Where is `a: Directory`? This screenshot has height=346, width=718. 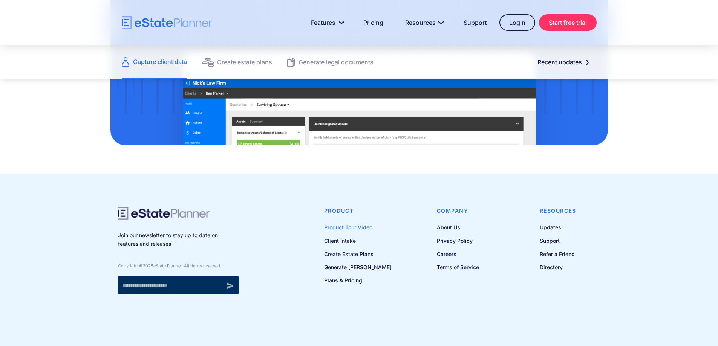
a: Directory is located at coordinates (558, 267).